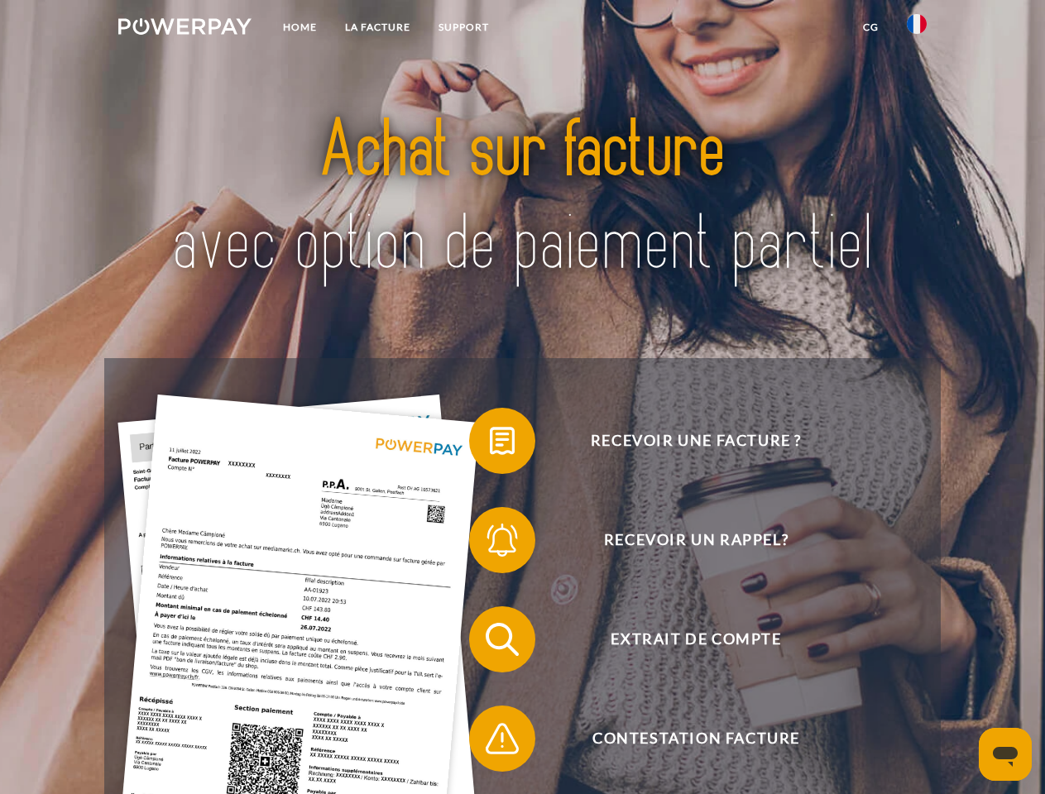  Describe the element at coordinates (684, 639) in the screenshot. I see `a: Extrait de compte` at that location.